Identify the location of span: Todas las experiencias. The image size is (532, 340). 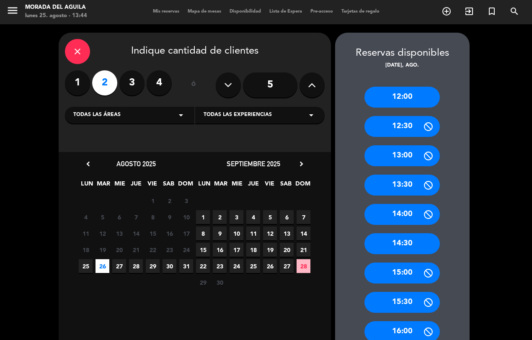
(238, 115).